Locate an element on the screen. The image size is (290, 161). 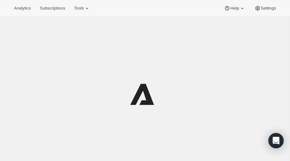
span: Help is located at coordinates (235, 8).